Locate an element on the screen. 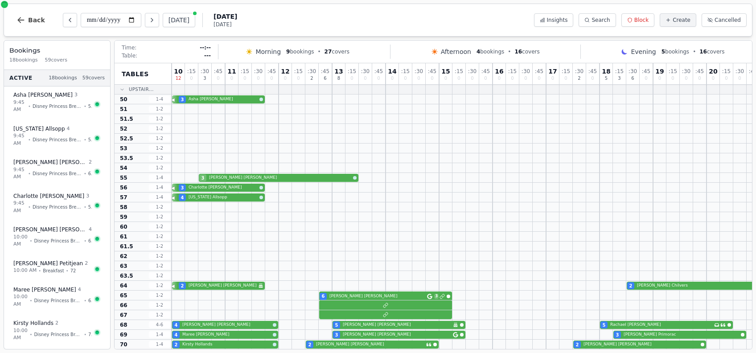 Image resolution: width=756 pixels, height=353 pixels. span: Back is located at coordinates (37, 20).